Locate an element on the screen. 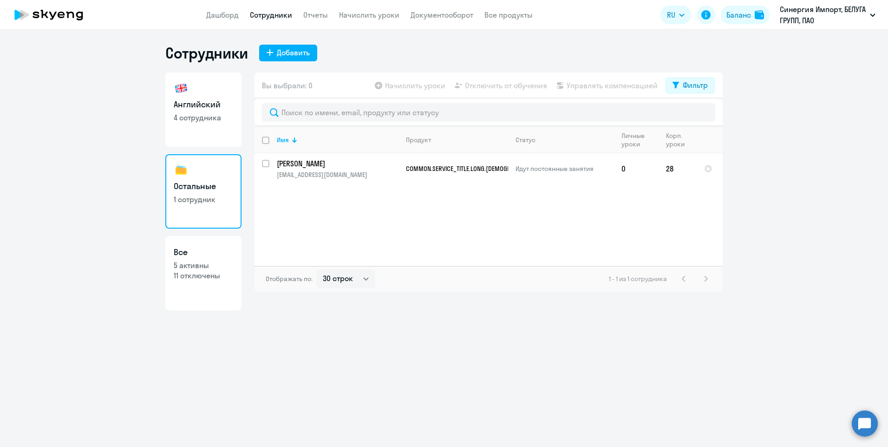 The image size is (888, 447). img: others is located at coordinates (181, 170).